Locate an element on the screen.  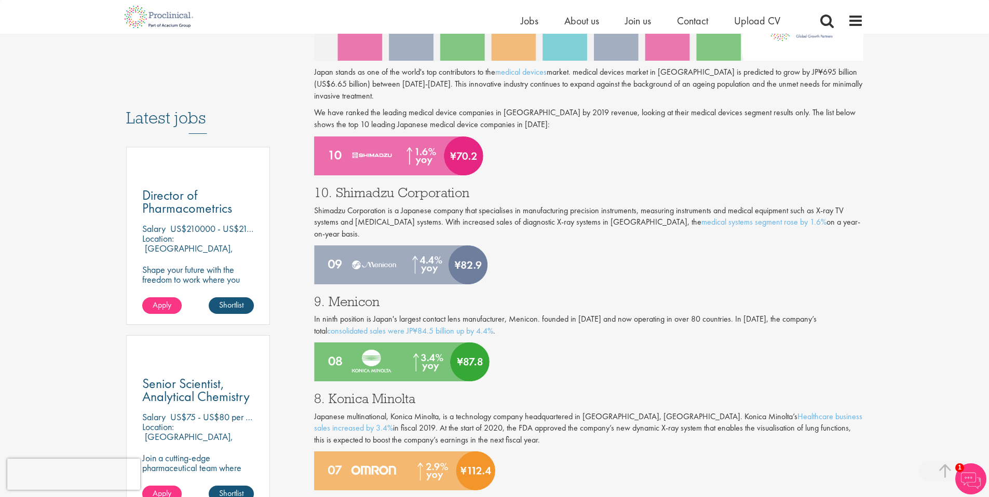
a: Healthcare business sales increased by 3.4% is located at coordinates (588, 422).